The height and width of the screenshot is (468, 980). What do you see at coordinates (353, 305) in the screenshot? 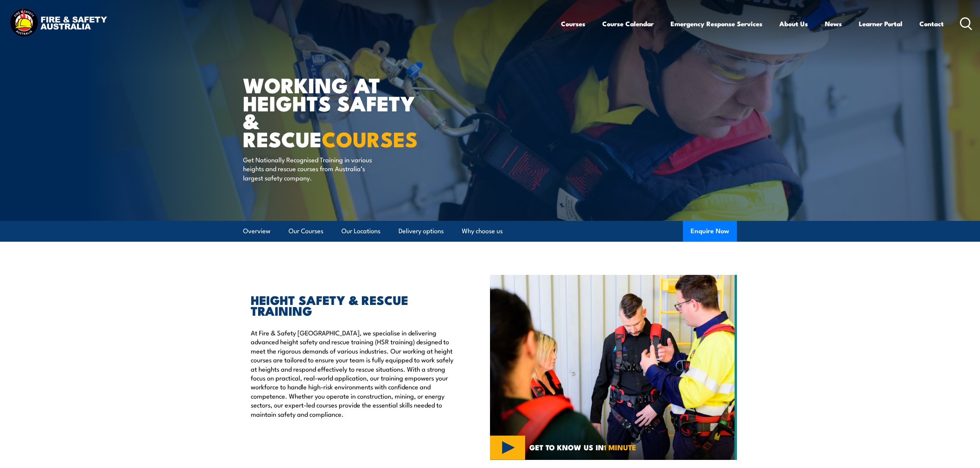
I see `h2: HEIGHT SAFETY & RESCUE TRAINING` at bounding box center [353, 305].